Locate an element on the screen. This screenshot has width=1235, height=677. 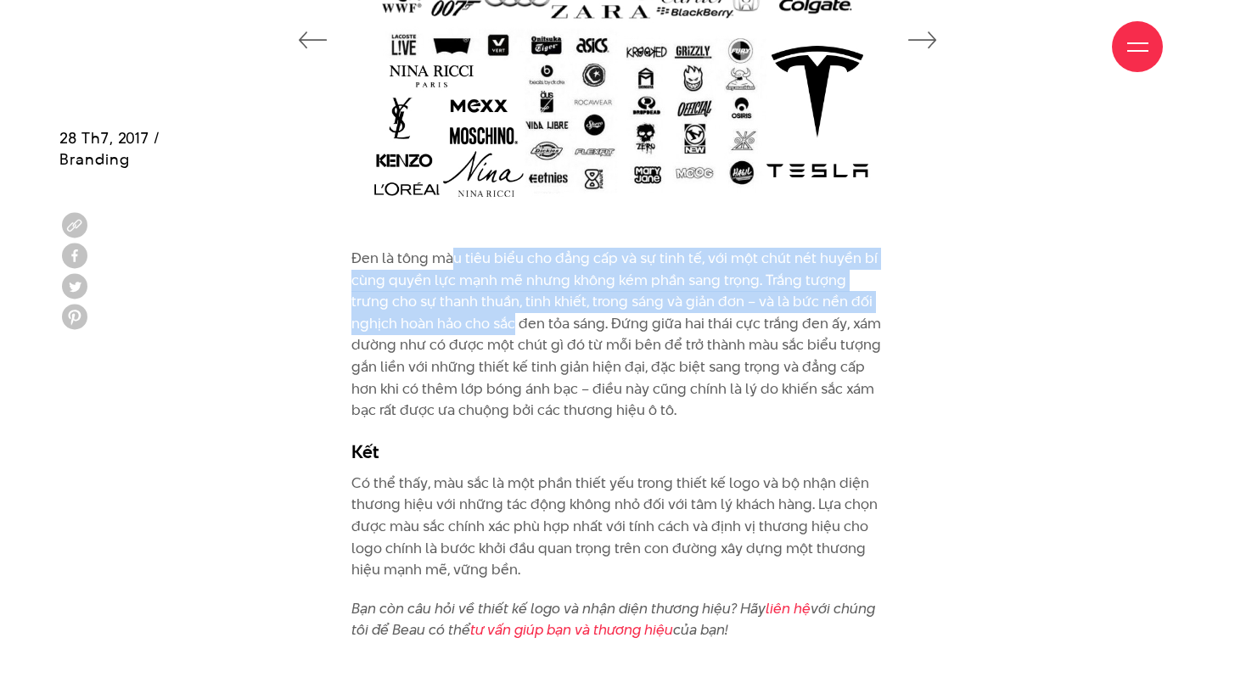
a: liên hệ is located at coordinates (787, 608).